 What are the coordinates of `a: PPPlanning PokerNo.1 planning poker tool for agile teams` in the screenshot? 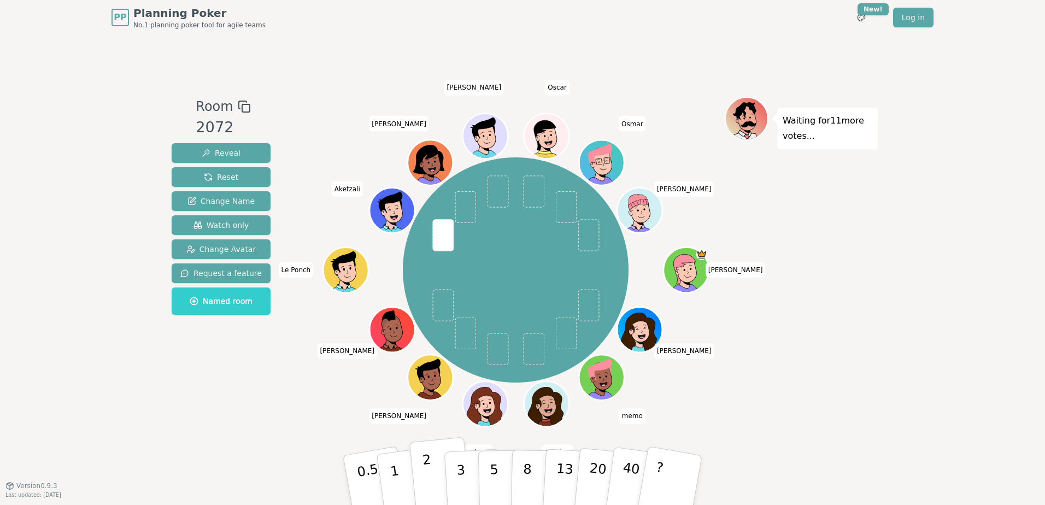 It's located at (189, 17).